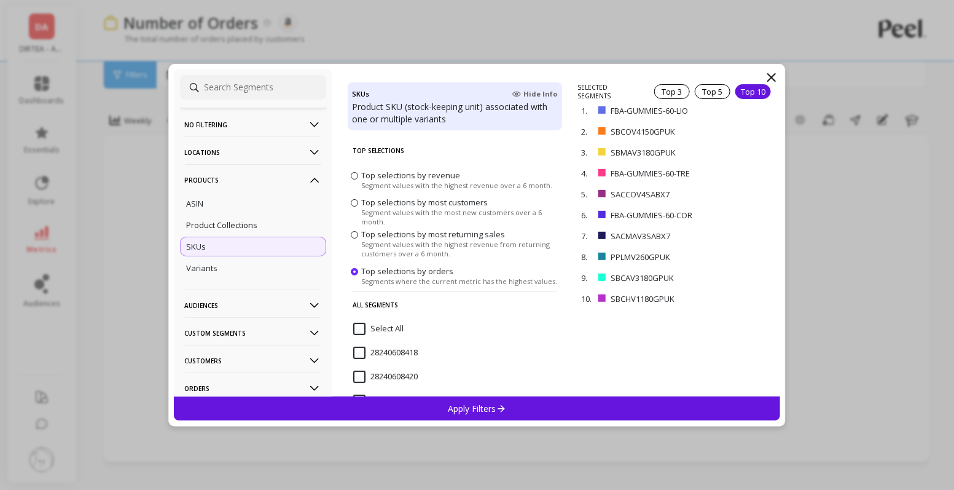  What do you see at coordinates (253, 179) in the screenshot?
I see `p: Products` at bounding box center [253, 179].